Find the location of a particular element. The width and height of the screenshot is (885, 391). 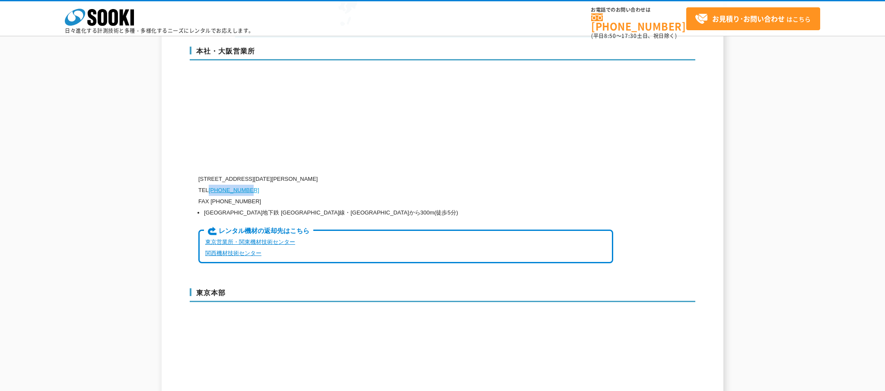

a: 関西機材技術センター is located at coordinates (233, 253).